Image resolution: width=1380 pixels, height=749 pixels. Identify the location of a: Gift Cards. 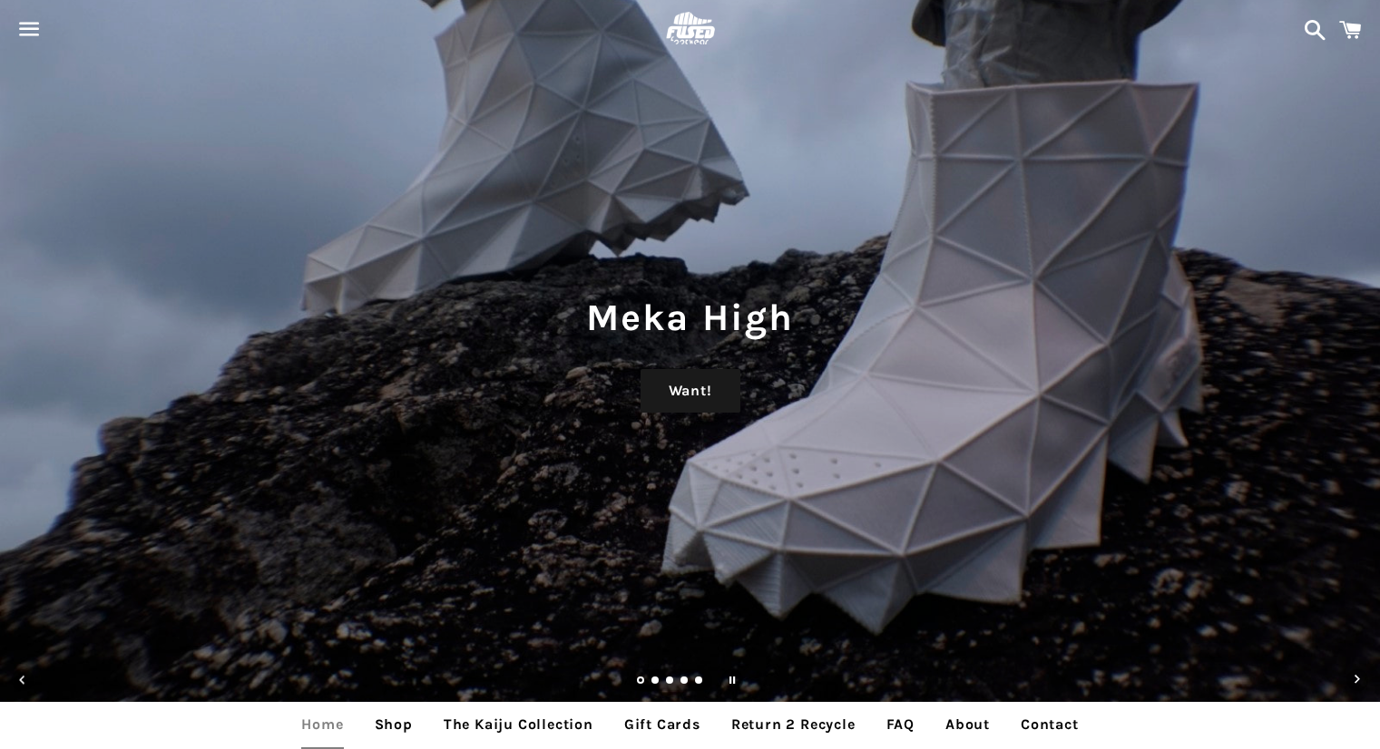
(662, 725).